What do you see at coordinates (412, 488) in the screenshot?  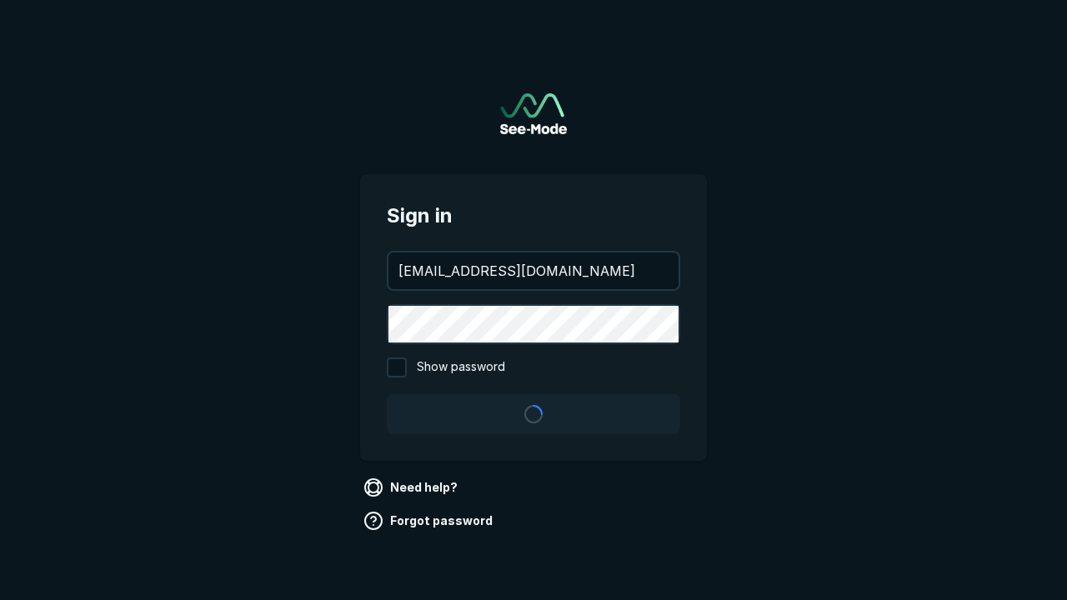 I see `a: Need help?` at bounding box center [412, 488].